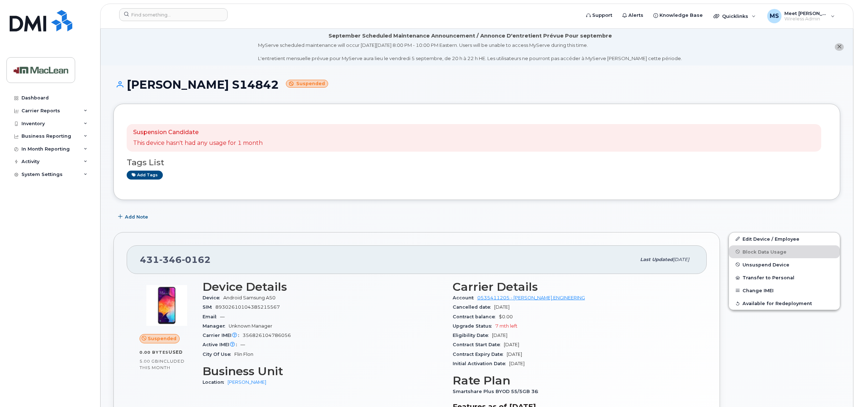 The width and height of the screenshot is (857, 407). Describe the element at coordinates (785, 265) in the screenshot. I see `button: Unsuspend Device` at that location.